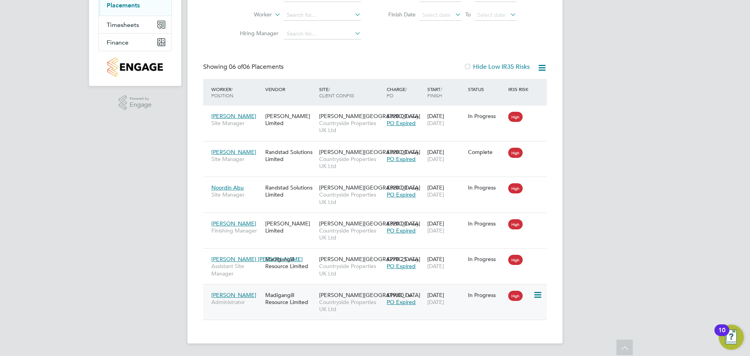 This screenshot has width=750, height=356. Describe the element at coordinates (731, 337) in the screenshot. I see `button: Open Resource Center, 10 new notifications` at that location.